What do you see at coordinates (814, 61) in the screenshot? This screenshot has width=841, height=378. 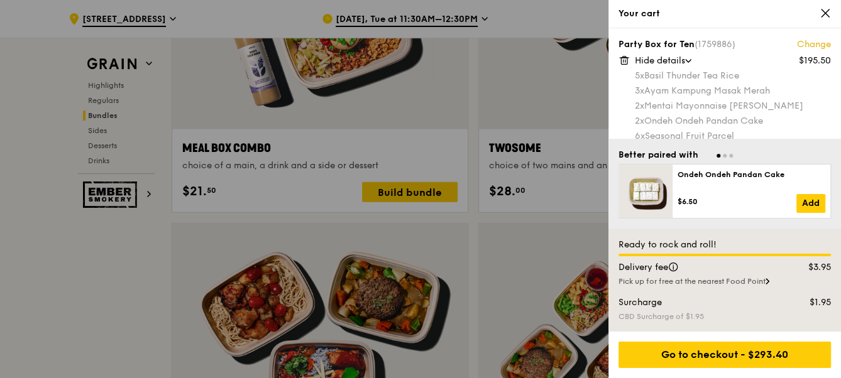 I see `div: $195.50` at bounding box center [814, 61].